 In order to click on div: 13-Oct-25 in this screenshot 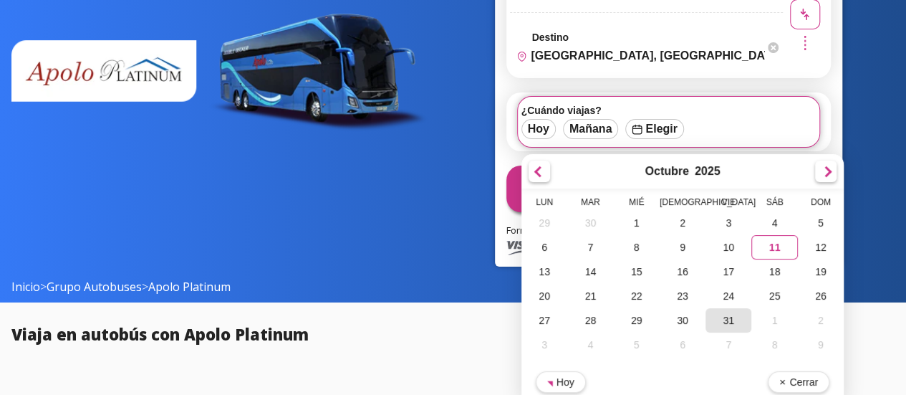, I will do `click(544, 272)`.